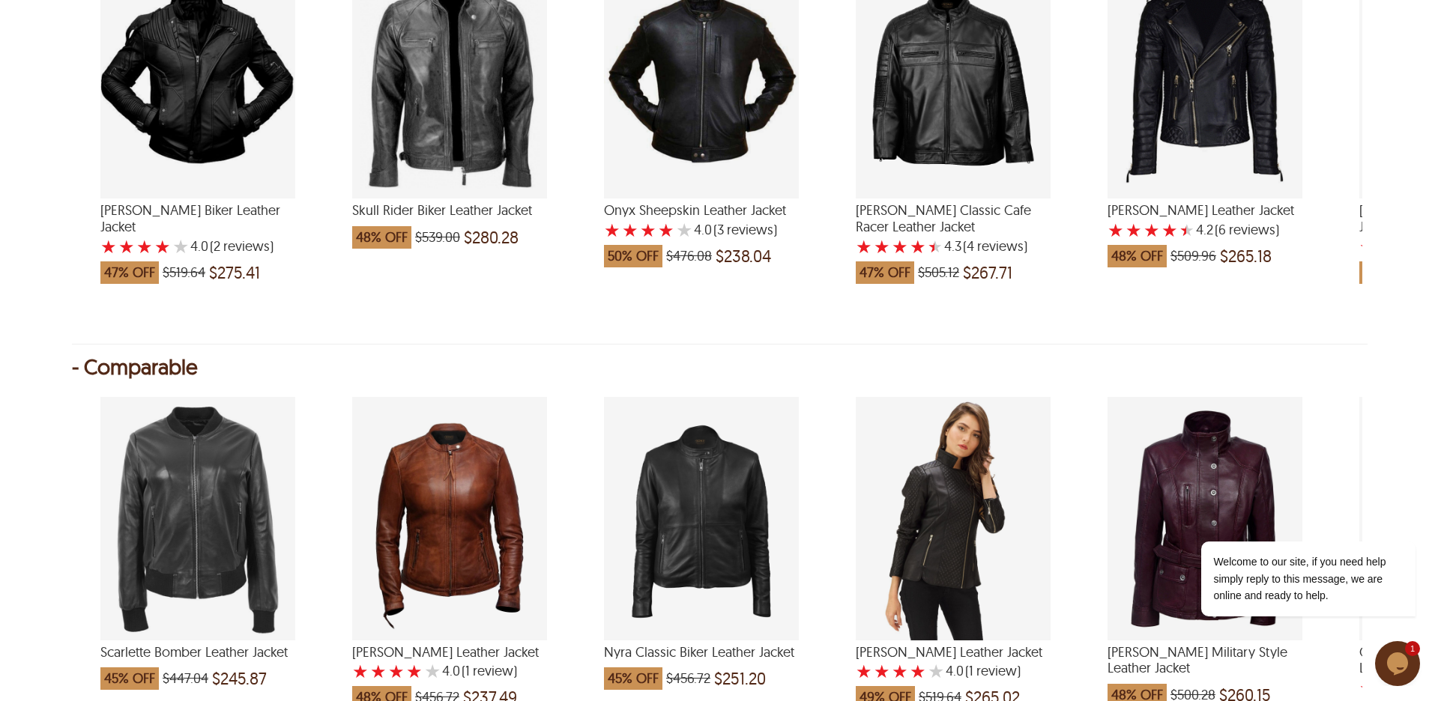 This screenshot has height=701, width=1438. Describe the element at coordinates (136, 173) in the screenshot. I see `div: Welcome to our site, if you need help simply reply to this message, we are online and ready to help.` at that location.